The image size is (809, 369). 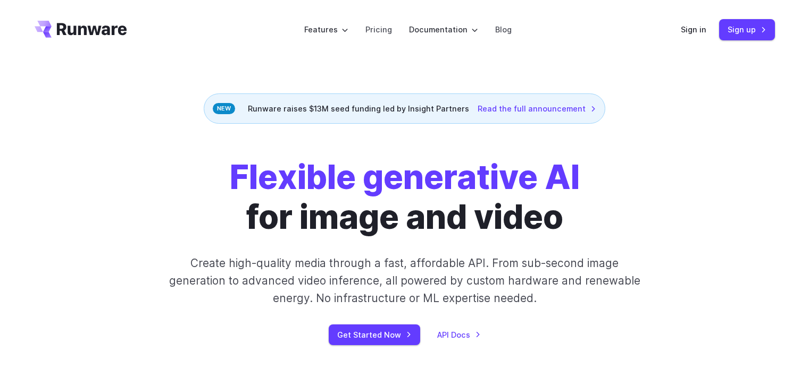 I want to click on a: API Docs, so click(x=459, y=335).